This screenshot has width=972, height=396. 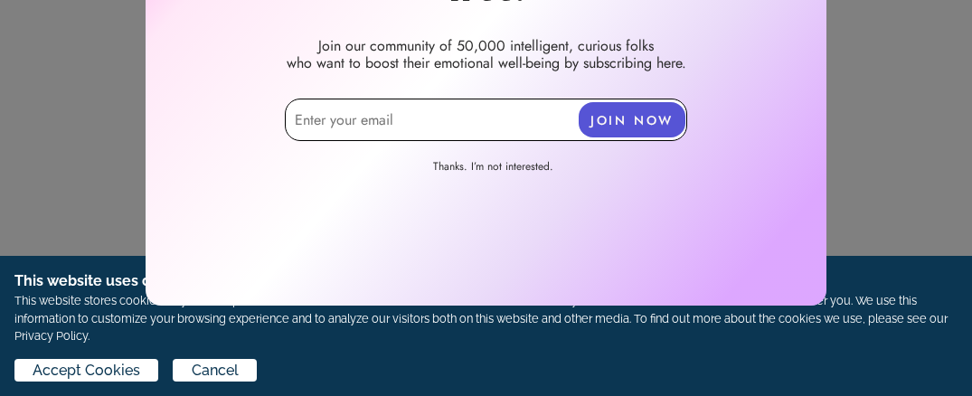 What do you see at coordinates (485, 281) in the screenshot?
I see `h1: This website uses cookies` at bounding box center [485, 281].